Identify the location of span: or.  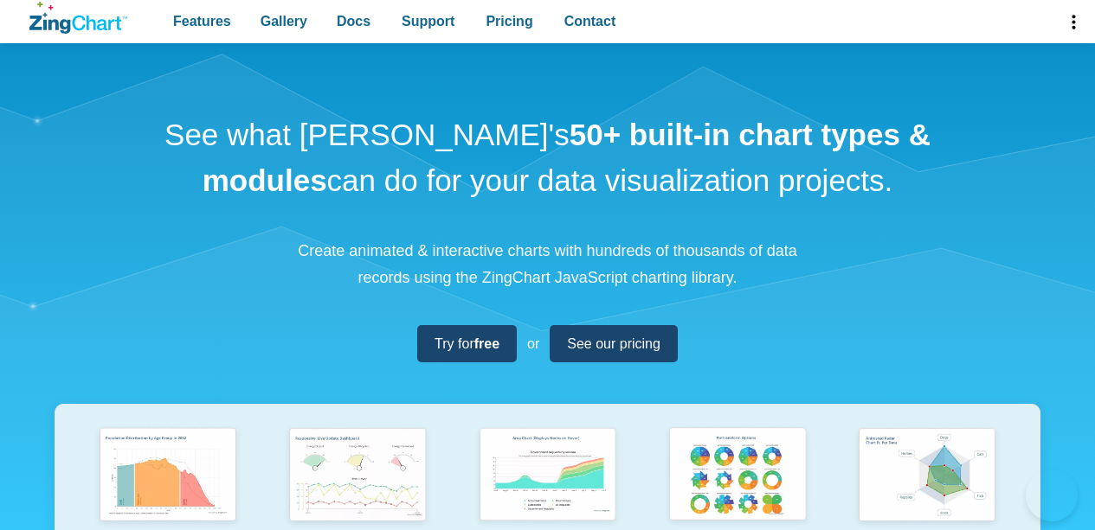
(533, 344).